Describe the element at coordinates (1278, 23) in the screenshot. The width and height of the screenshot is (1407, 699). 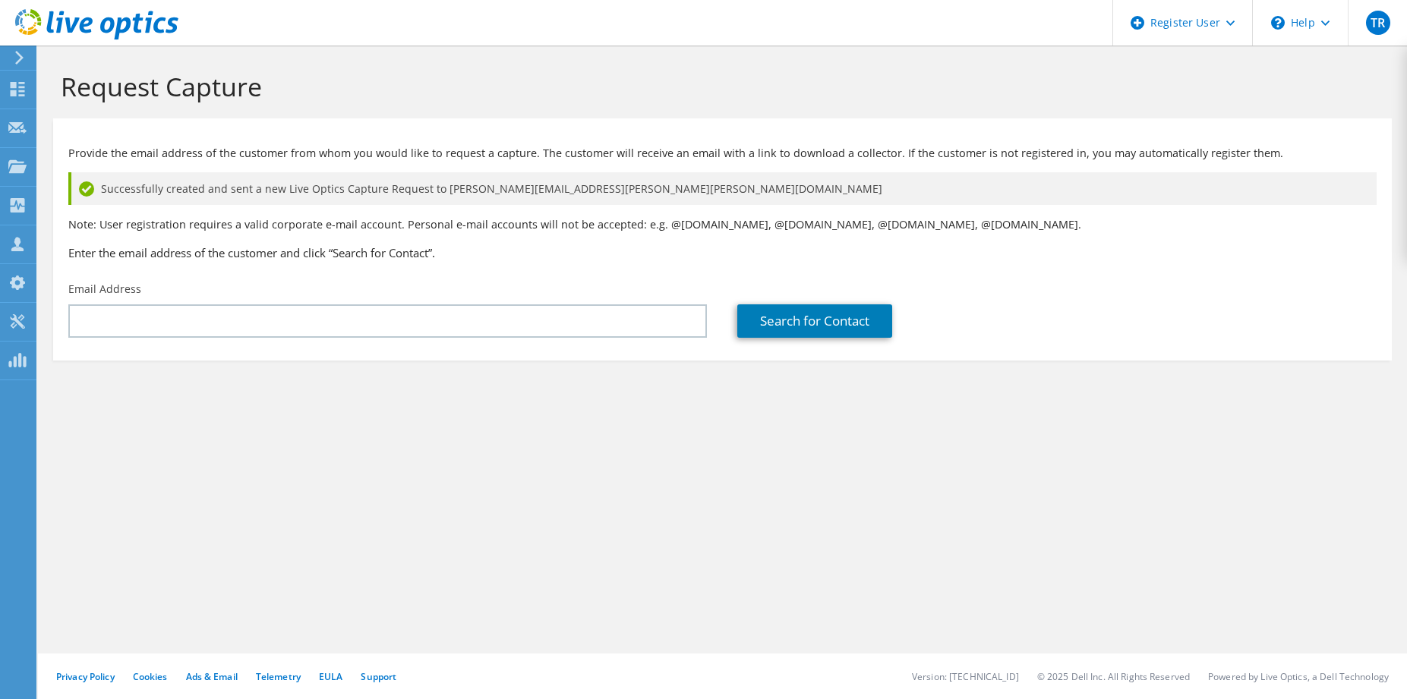
I see `svg: \n` at that location.